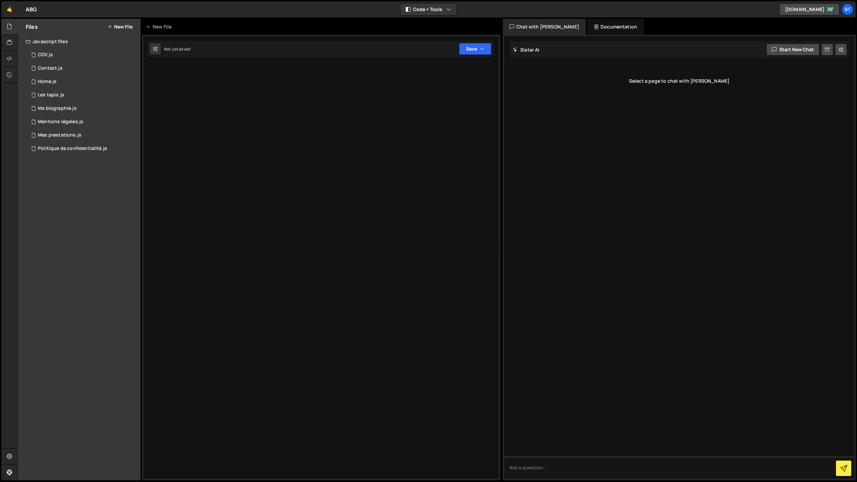 The height and width of the screenshot is (482, 857). I want to click on div: Home.js, so click(47, 82).